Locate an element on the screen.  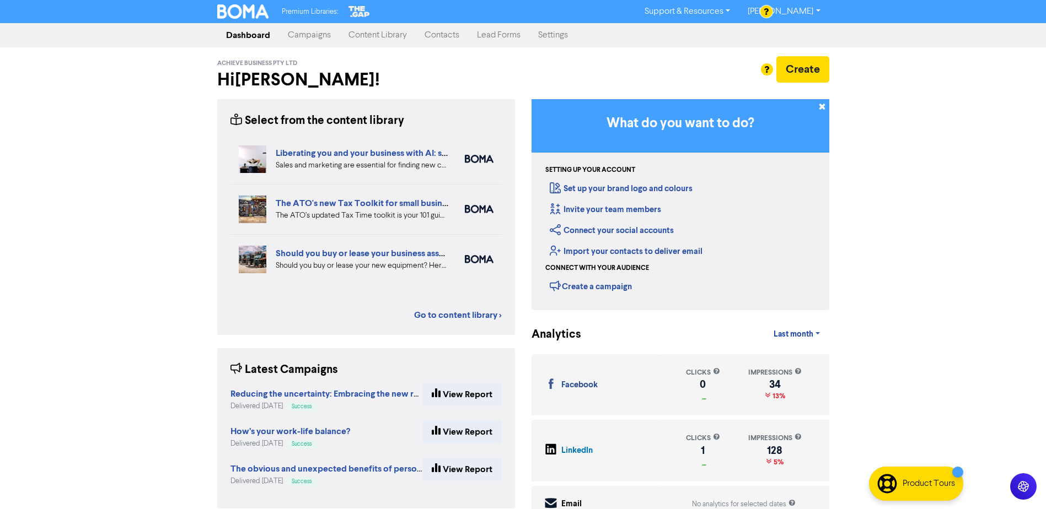
span: 13% is located at coordinates (777, 396).